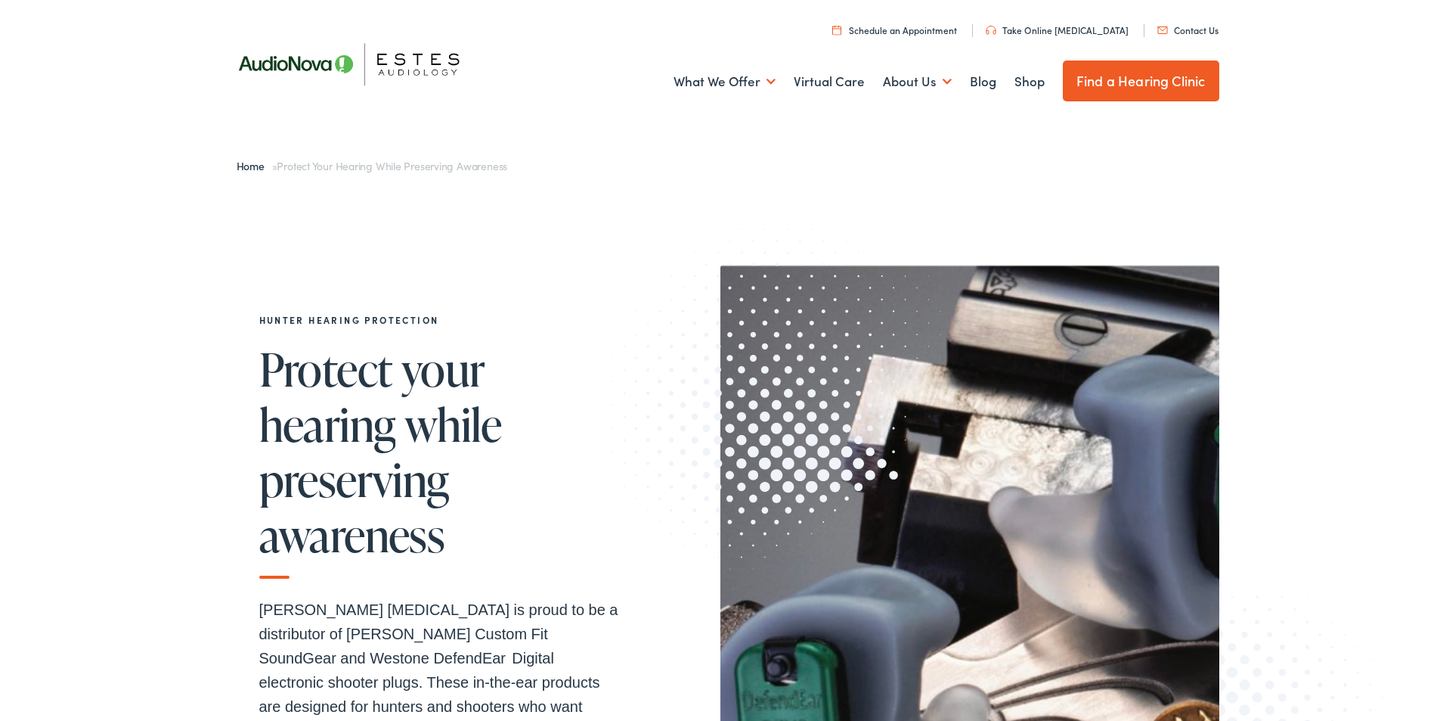  What do you see at coordinates (917, 82) in the screenshot?
I see `a: About Us` at bounding box center [917, 82].